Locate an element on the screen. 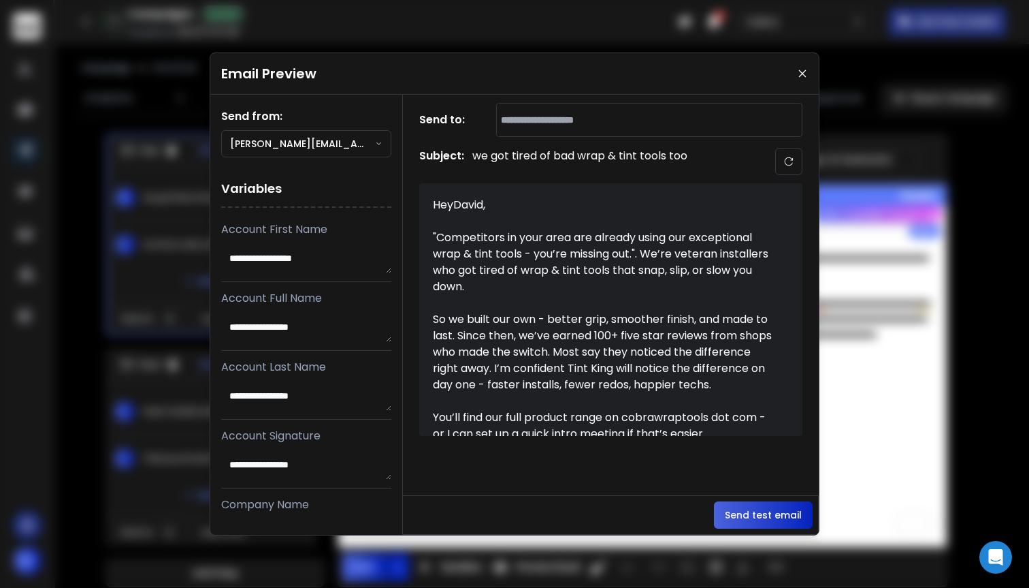 The height and width of the screenshot is (588, 1029). p: Account Full Name is located at coordinates (306, 298).